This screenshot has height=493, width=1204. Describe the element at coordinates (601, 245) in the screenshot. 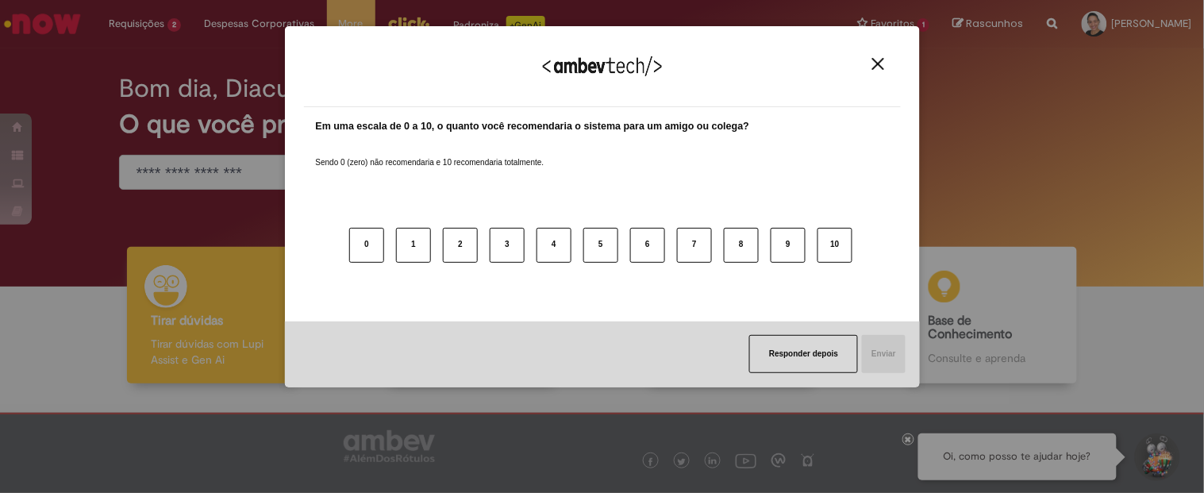

I see `button: 5` at that location.